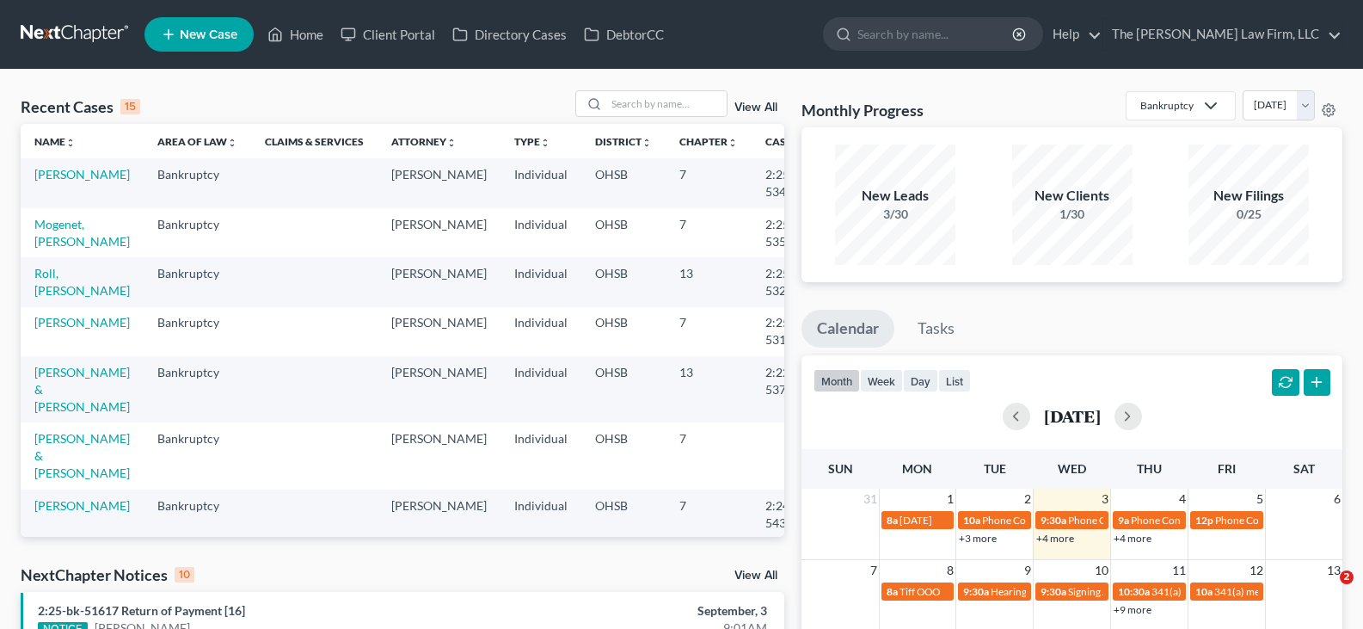 This screenshot has height=629, width=1363. Describe the element at coordinates (1028, 570) in the screenshot. I see `span: 9` at that location.